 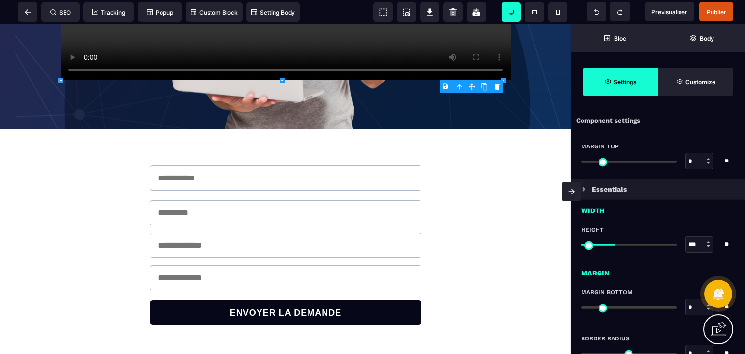 What do you see at coordinates (621, 82) in the screenshot?
I see `span: Settings` at bounding box center [621, 82].